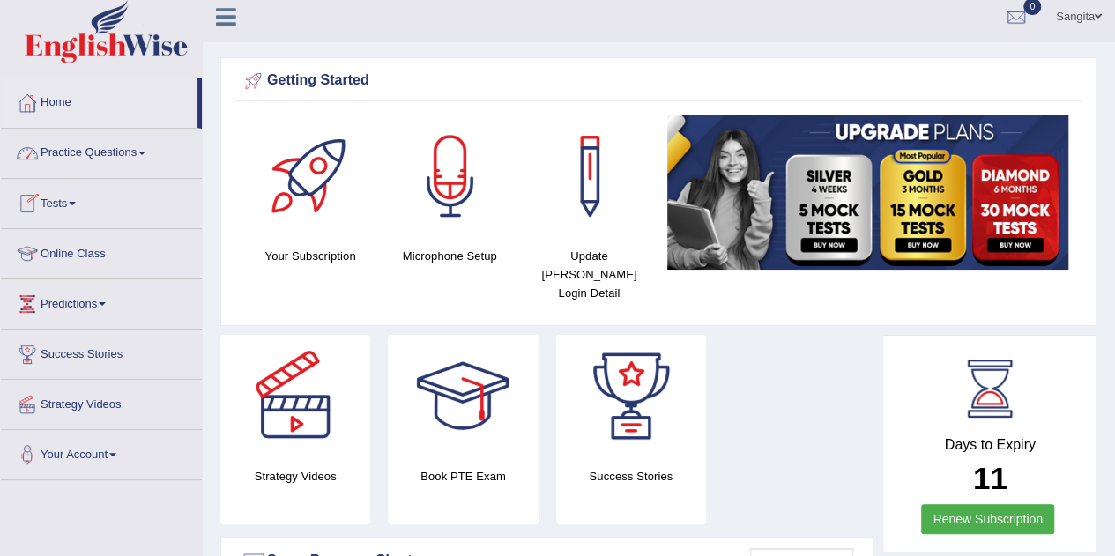  What do you see at coordinates (101, 201) in the screenshot?
I see `a: Tests` at bounding box center [101, 201].